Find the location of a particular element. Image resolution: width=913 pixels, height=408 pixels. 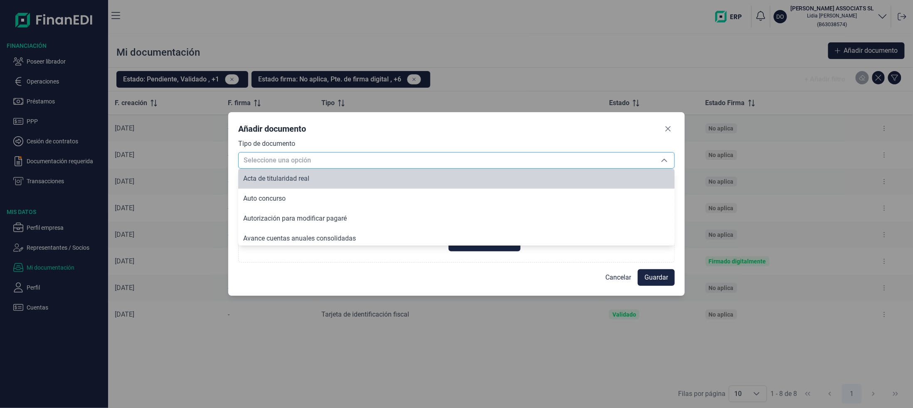

button: Cancelar is located at coordinates (618, 278).